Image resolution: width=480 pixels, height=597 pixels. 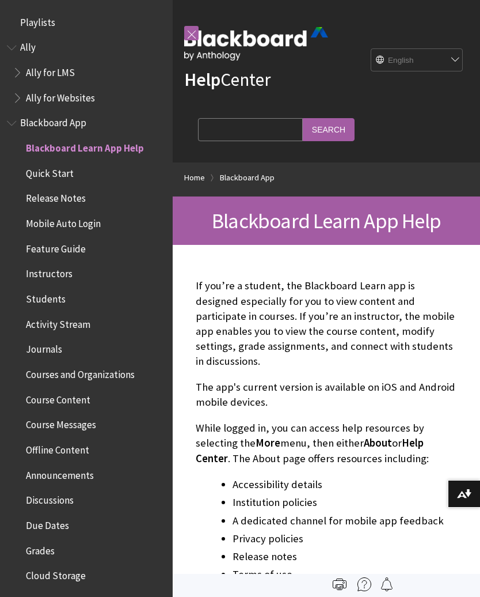 I want to click on strong: Help, so click(x=202, y=79).